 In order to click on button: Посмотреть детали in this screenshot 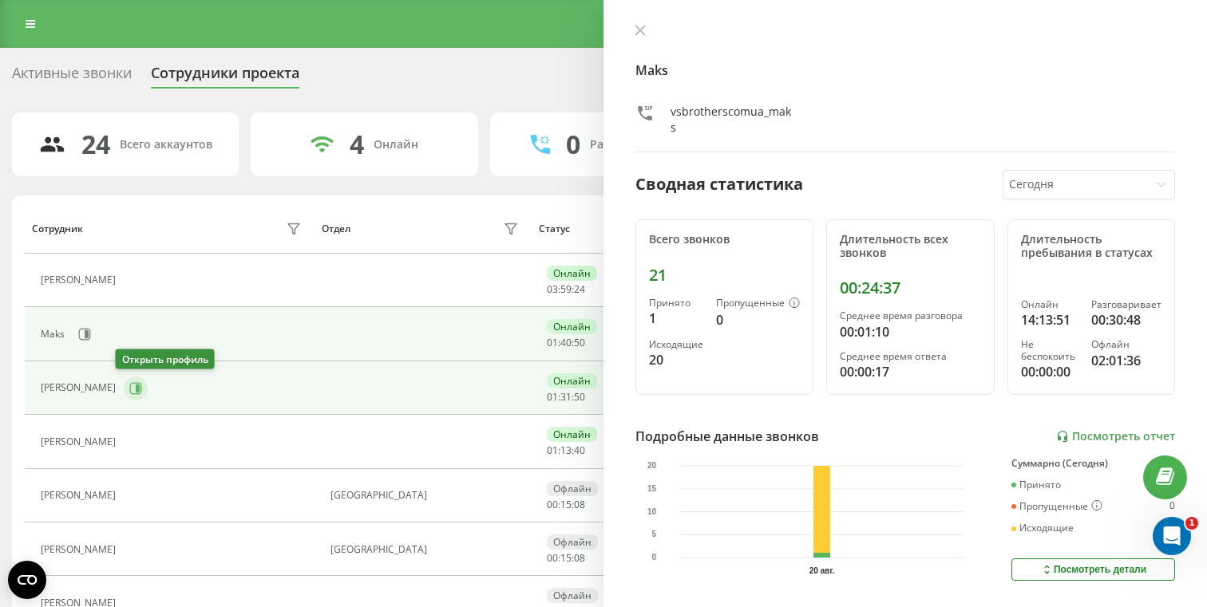, I will do `click(1093, 570)`.